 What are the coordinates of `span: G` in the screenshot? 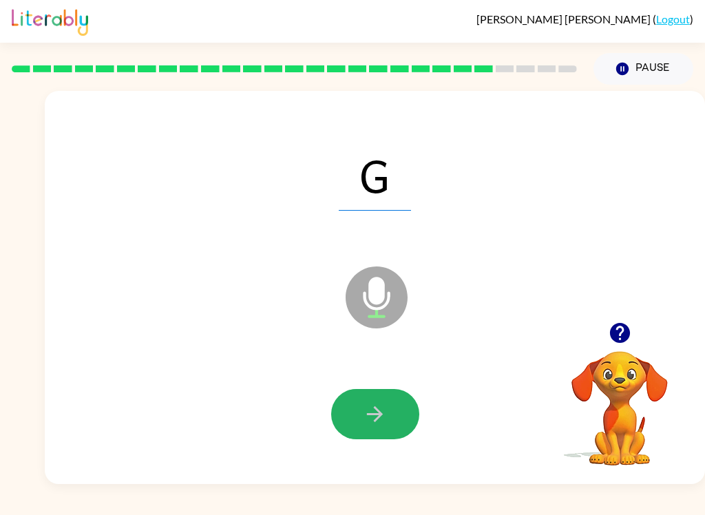 It's located at (375, 175).